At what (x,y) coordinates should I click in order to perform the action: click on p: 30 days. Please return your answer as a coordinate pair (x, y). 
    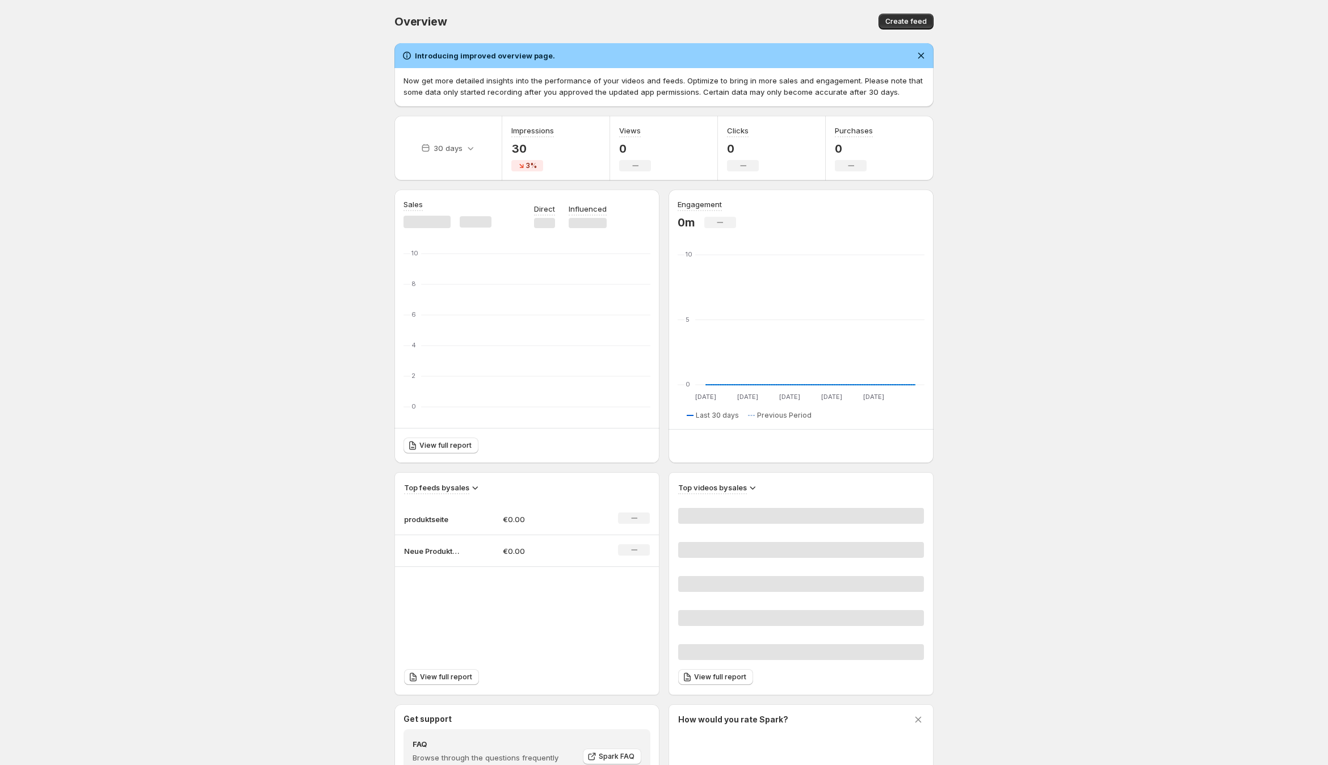
    Looking at the image, I should click on (448, 148).